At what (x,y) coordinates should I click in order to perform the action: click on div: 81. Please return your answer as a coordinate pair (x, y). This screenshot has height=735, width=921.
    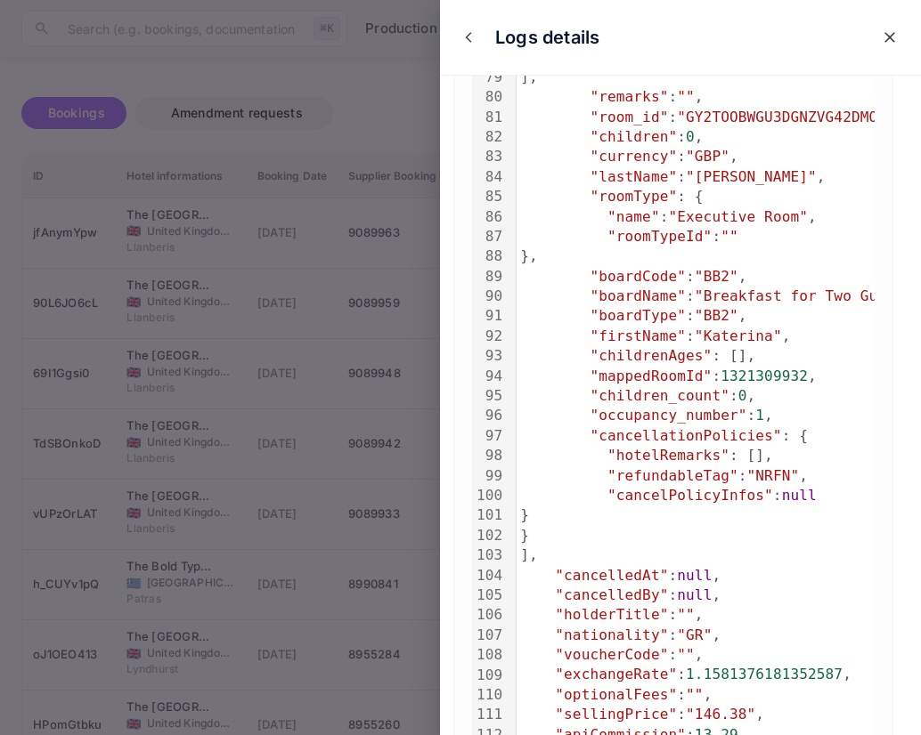
    Looking at the image, I should click on (488, 118).